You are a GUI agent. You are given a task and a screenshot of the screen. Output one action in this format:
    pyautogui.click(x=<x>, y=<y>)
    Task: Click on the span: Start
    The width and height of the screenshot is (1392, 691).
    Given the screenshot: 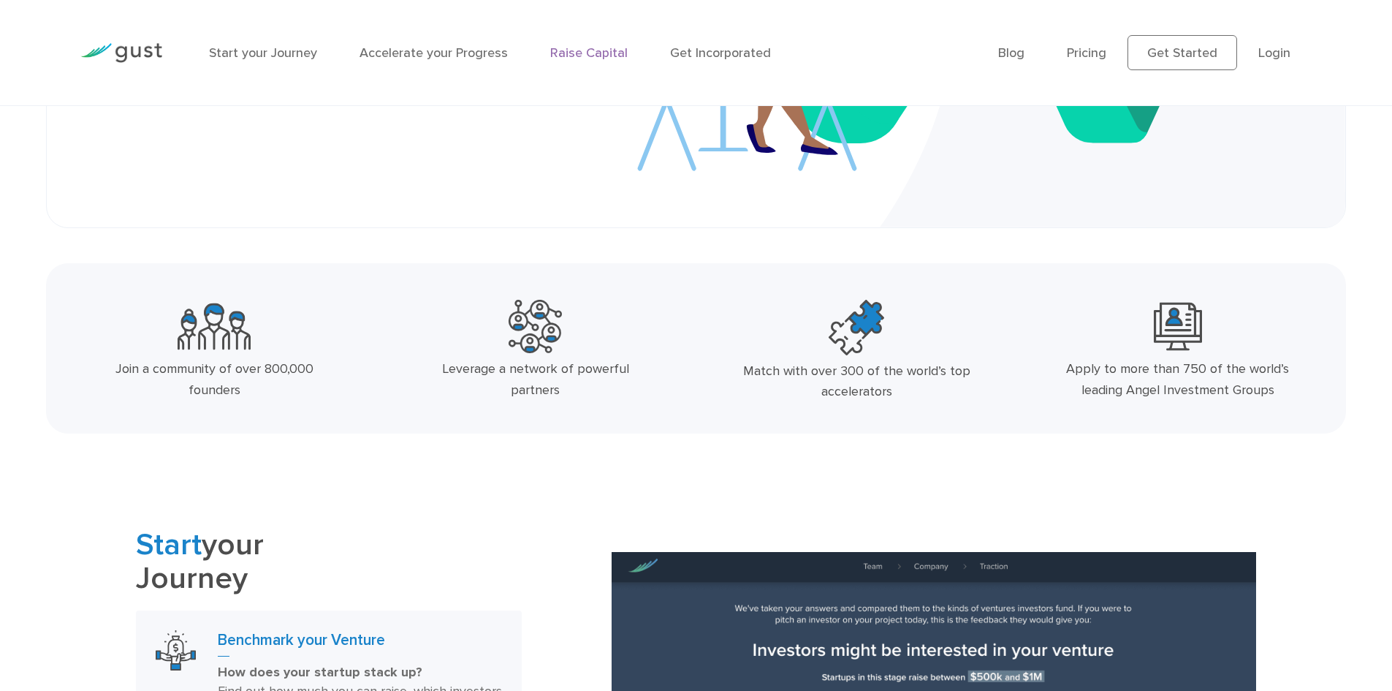 What is the action you would take?
    pyautogui.click(x=169, y=545)
    